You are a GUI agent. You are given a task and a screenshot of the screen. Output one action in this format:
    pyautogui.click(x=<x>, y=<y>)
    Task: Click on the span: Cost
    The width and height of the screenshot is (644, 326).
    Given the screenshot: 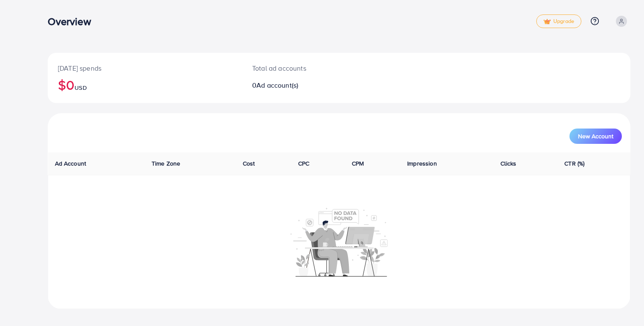 What is the action you would take?
    pyautogui.click(x=249, y=164)
    